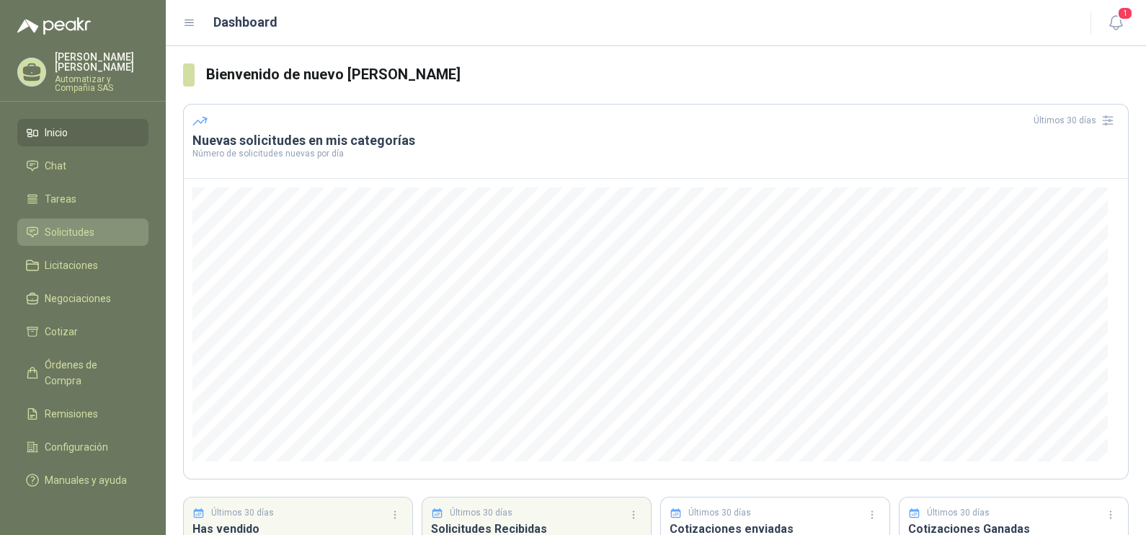 This screenshot has height=535, width=1146. I want to click on span: Tareas, so click(61, 199).